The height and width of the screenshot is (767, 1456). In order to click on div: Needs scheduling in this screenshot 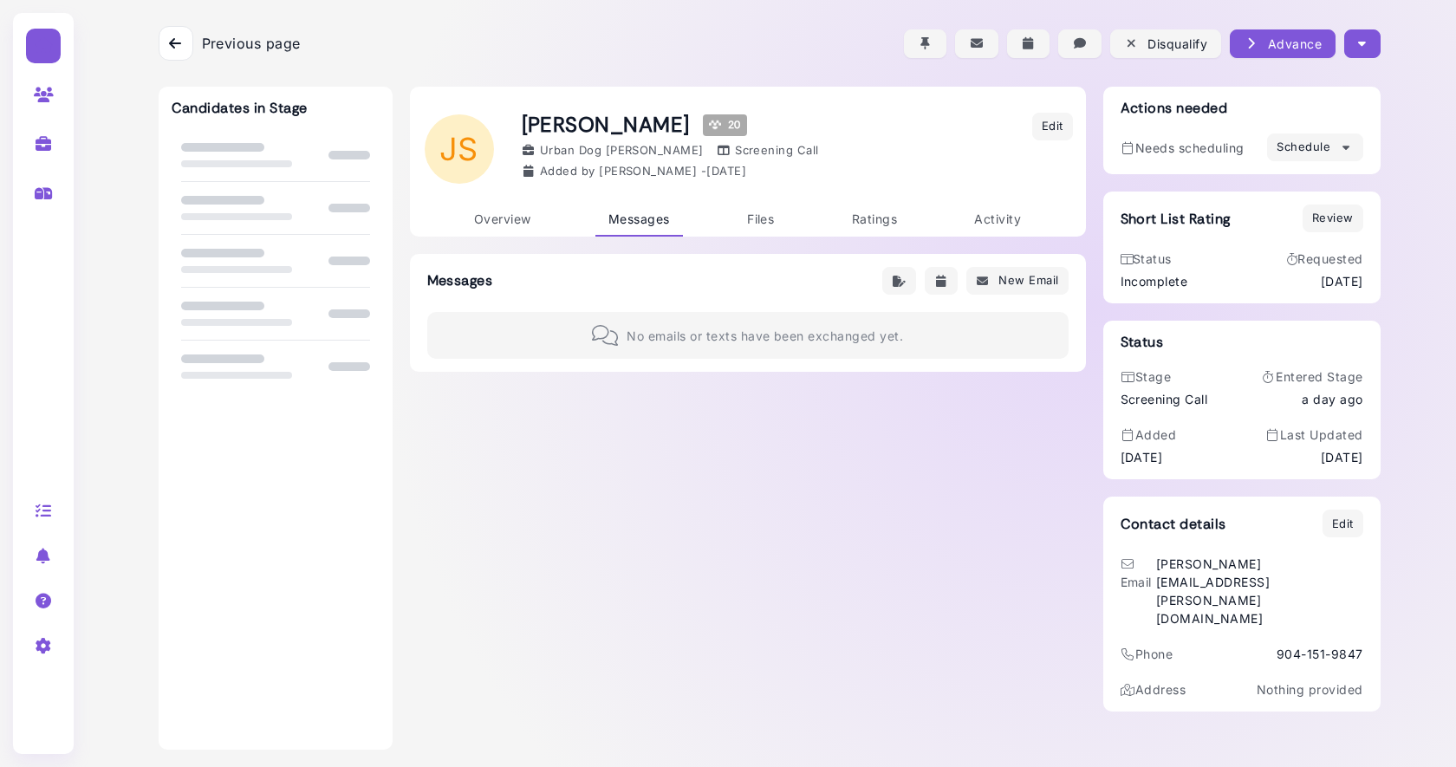, I will do `click(1182, 147)`.